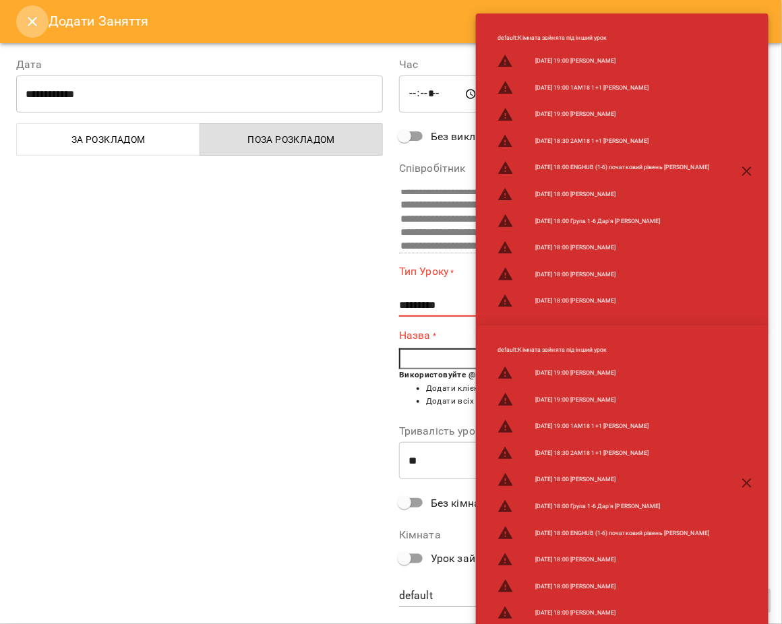  I want to click on b: Використовуйте @ + або # щоб, so click(462, 375).